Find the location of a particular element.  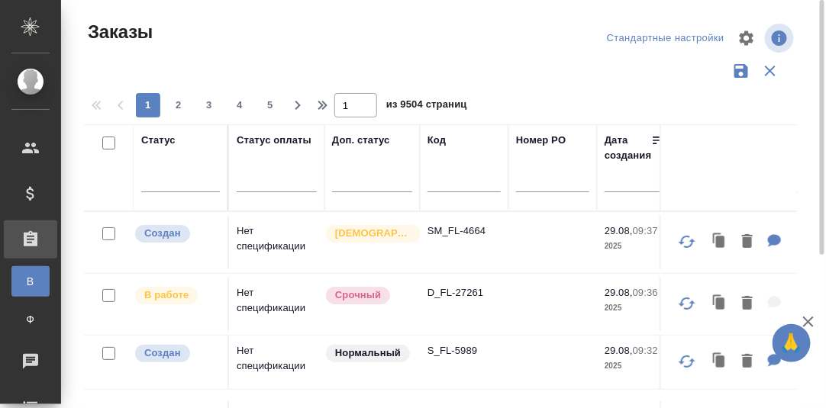

div: Дата создания is located at coordinates (627, 148).